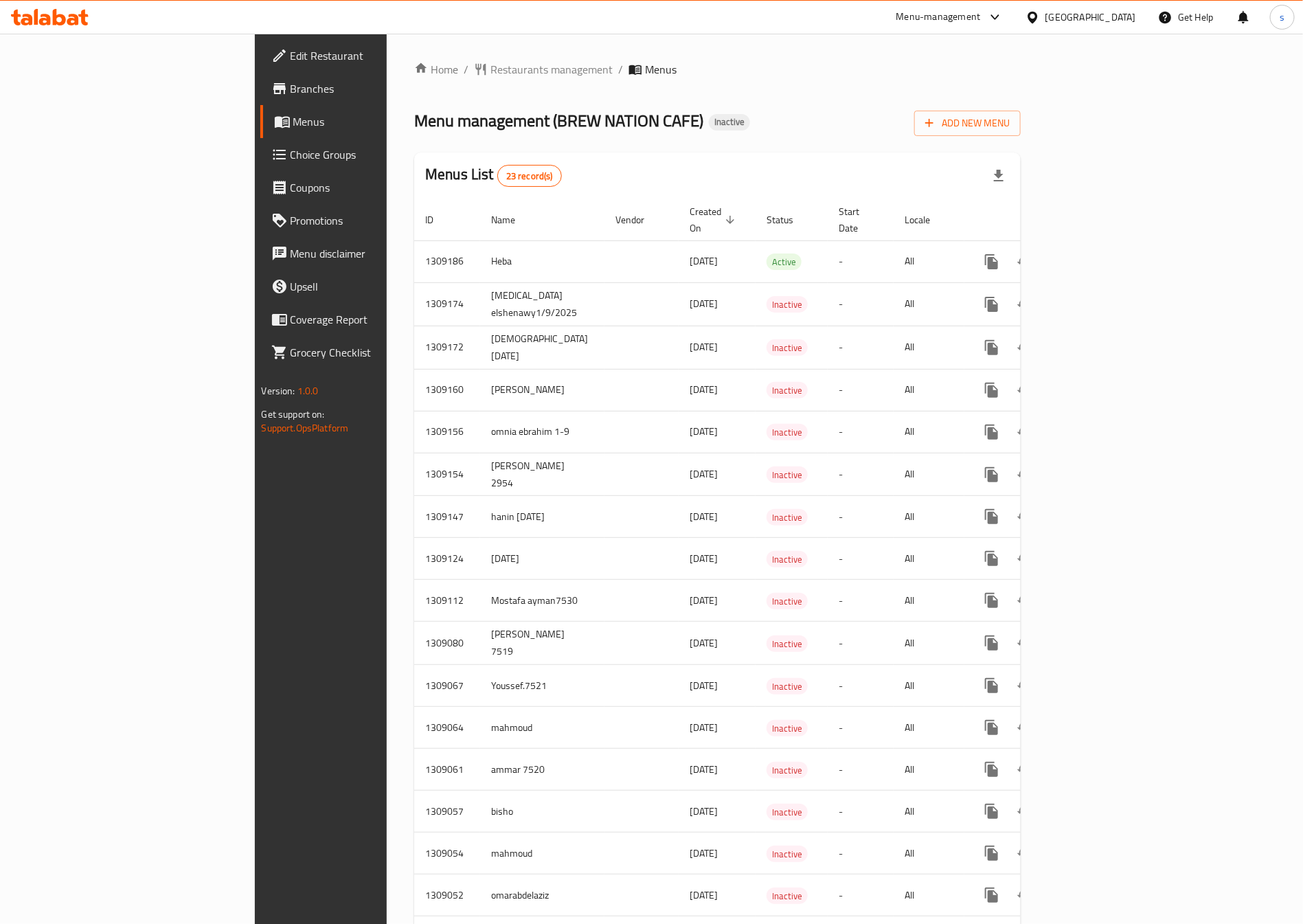  Describe the element at coordinates (542, 769) in the screenshot. I see `td: ammar 7520` at that location.